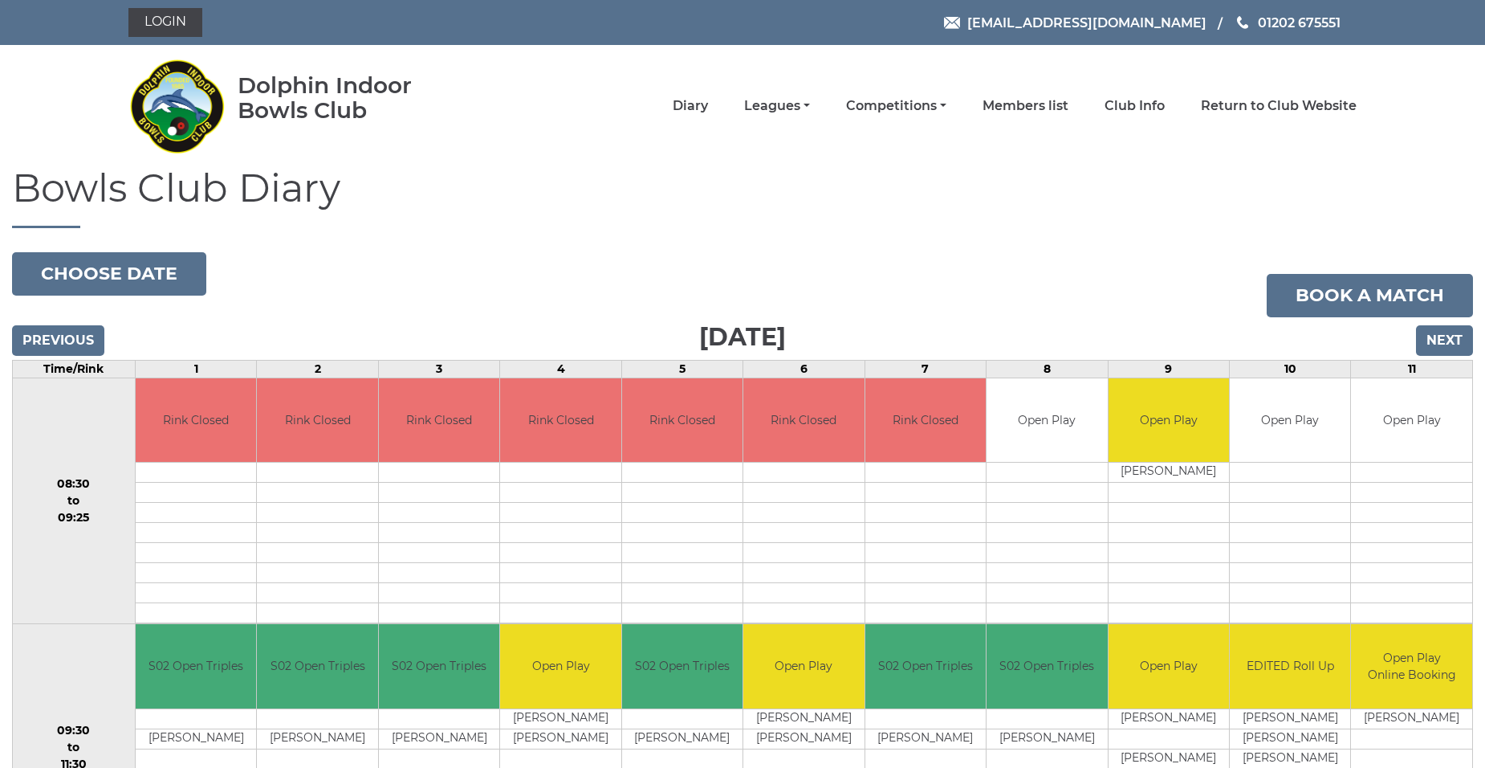  What do you see at coordinates (1290, 666) in the screenshot?
I see `td: EDITED Roll Up` at bounding box center [1290, 666].